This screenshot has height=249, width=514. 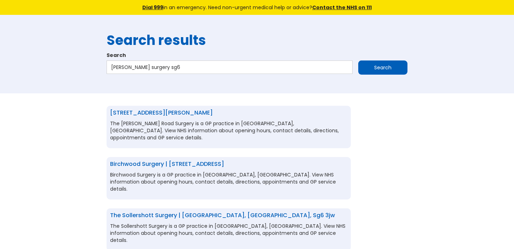 I want to click on h1: Search results, so click(x=257, y=40).